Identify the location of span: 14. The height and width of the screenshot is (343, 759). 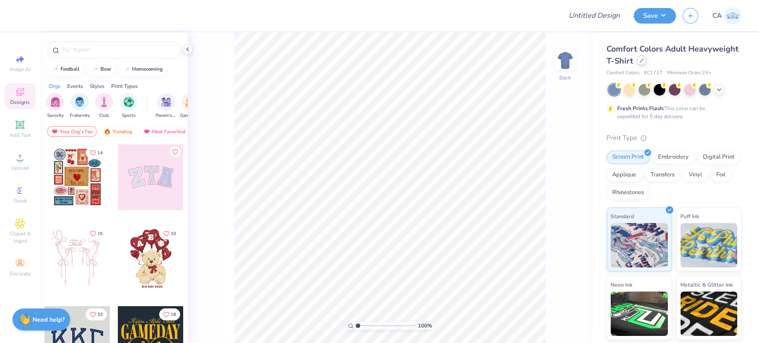
(100, 153).